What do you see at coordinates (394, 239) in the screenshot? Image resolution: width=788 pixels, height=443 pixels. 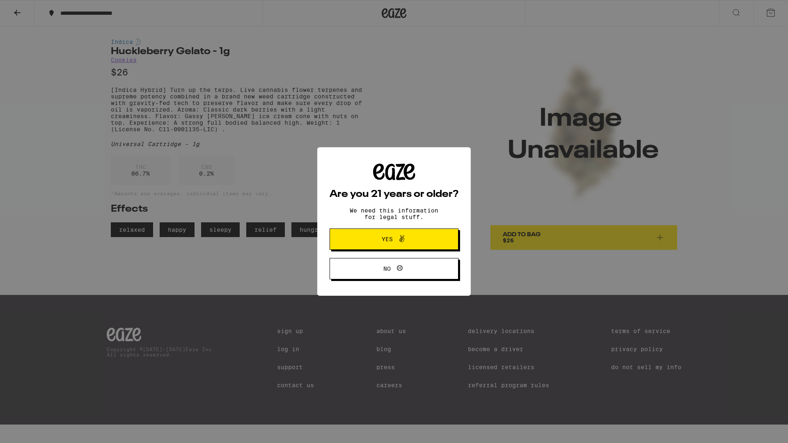 I see `button: Yes` at bounding box center [394, 239].